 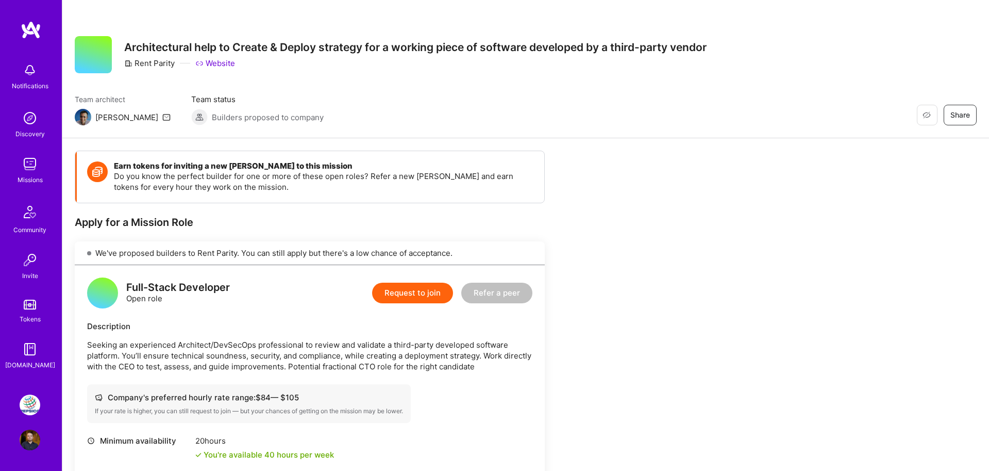 I want to click on span: Team architect, so click(x=123, y=99).